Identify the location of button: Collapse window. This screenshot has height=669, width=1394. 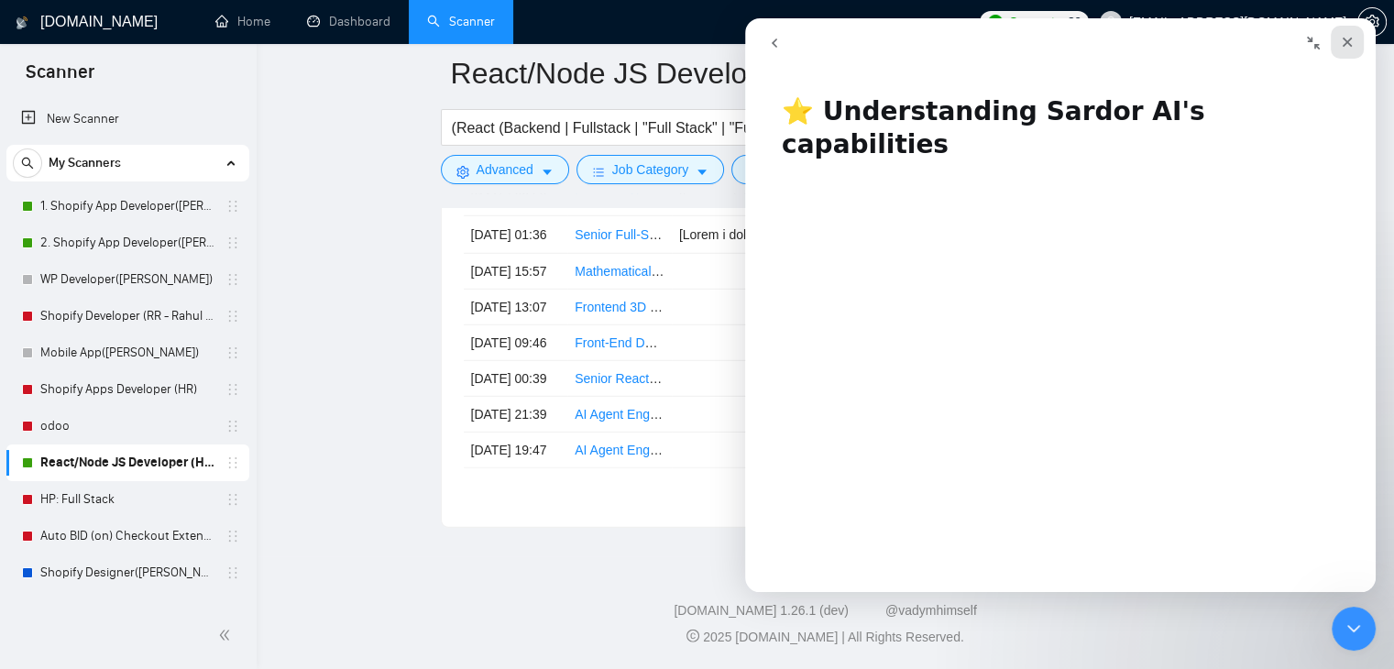
(568, 25).